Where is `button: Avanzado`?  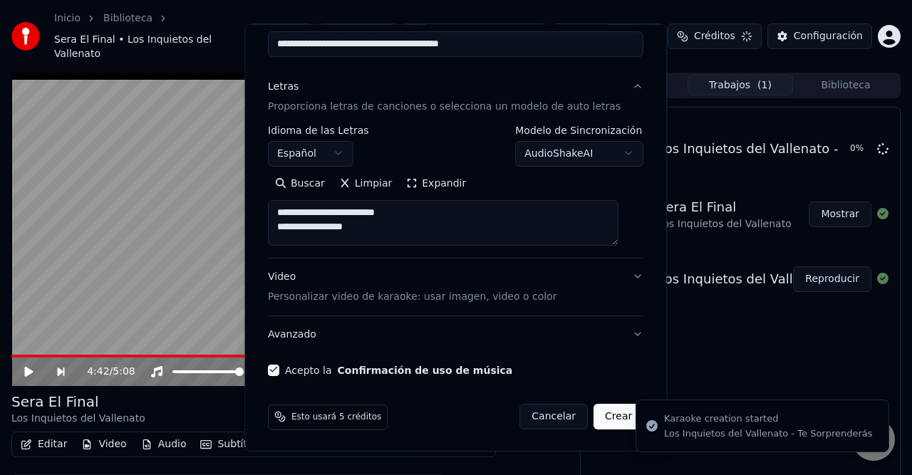 button: Avanzado is located at coordinates (455, 334).